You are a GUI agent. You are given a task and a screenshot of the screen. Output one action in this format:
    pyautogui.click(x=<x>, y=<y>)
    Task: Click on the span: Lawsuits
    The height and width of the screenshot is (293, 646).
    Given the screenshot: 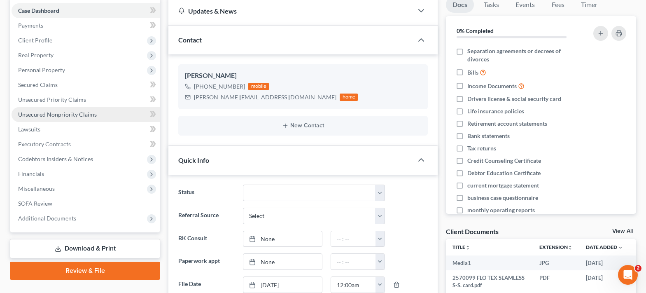 What is the action you would take?
    pyautogui.click(x=29, y=129)
    